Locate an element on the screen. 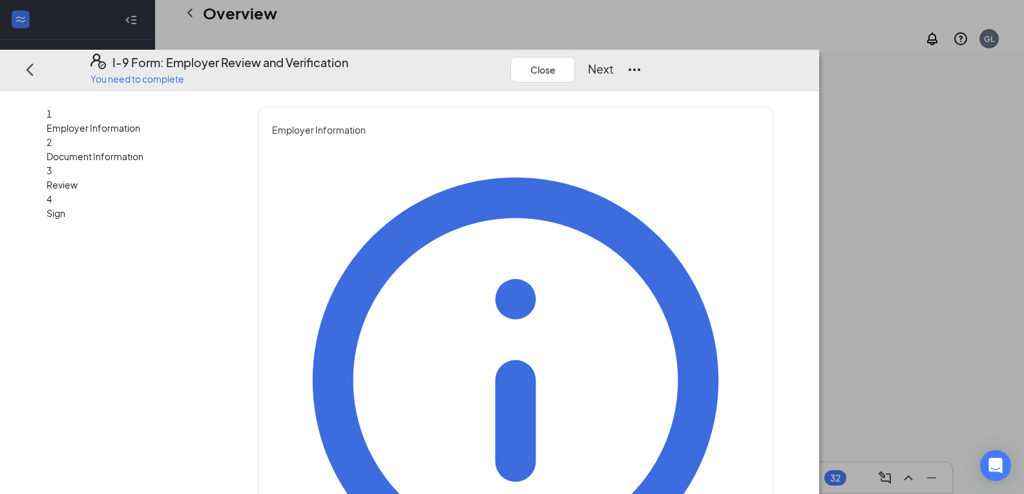  span: 4 is located at coordinates (49, 199).